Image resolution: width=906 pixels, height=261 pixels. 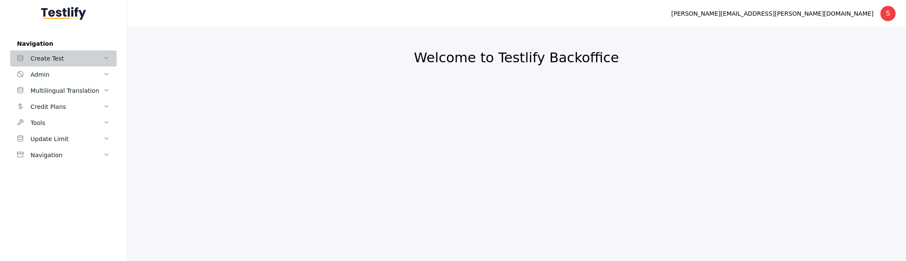 What do you see at coordinates (517, 58) in the screenshot?
I see `h2: Welcome to Testlify Backoffice` at bounding box center [517, 58].